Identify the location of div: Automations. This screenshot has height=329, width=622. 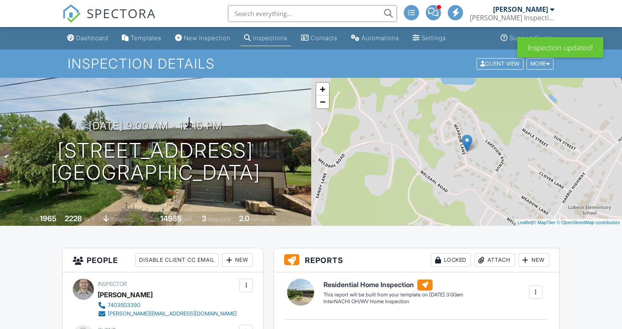
(380, 38).